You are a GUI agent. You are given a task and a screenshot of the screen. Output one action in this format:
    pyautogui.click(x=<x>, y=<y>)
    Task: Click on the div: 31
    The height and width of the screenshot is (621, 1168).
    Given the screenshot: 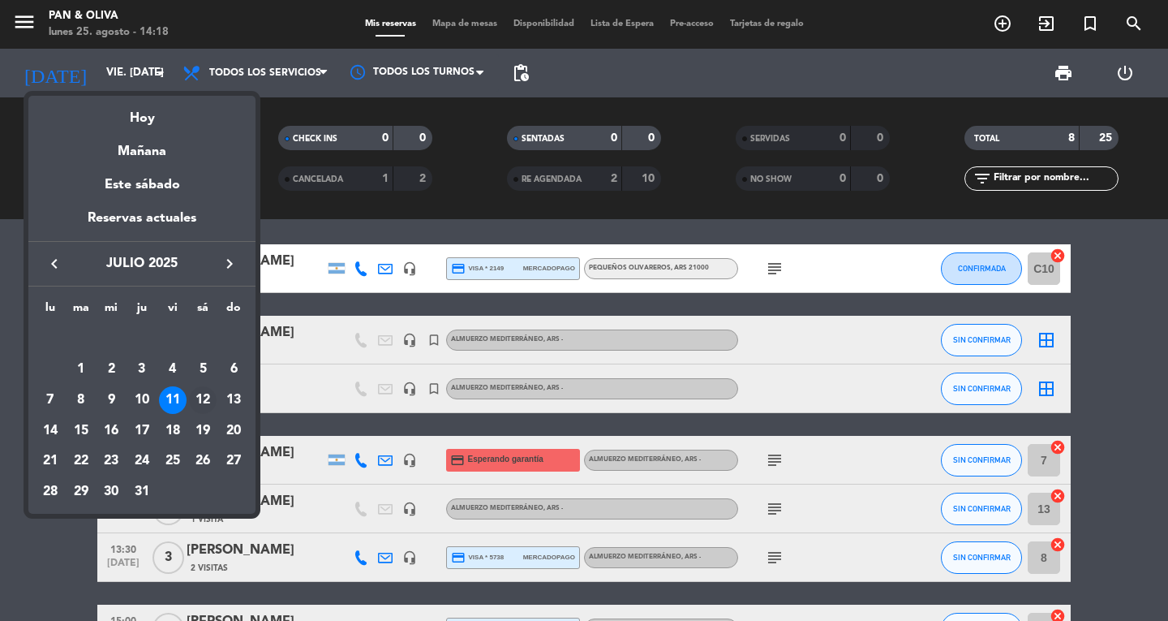 What is the action you would take?
    pyautogui.click(x=142, y=492)
    